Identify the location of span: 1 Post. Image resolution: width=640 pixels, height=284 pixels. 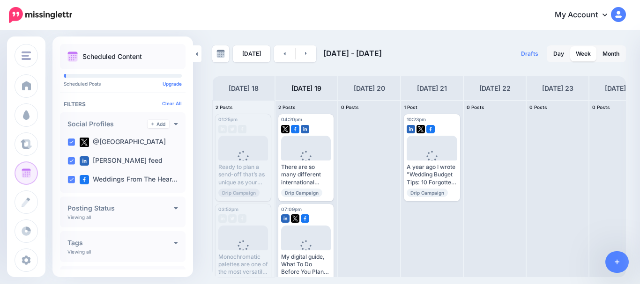
(410, 107).